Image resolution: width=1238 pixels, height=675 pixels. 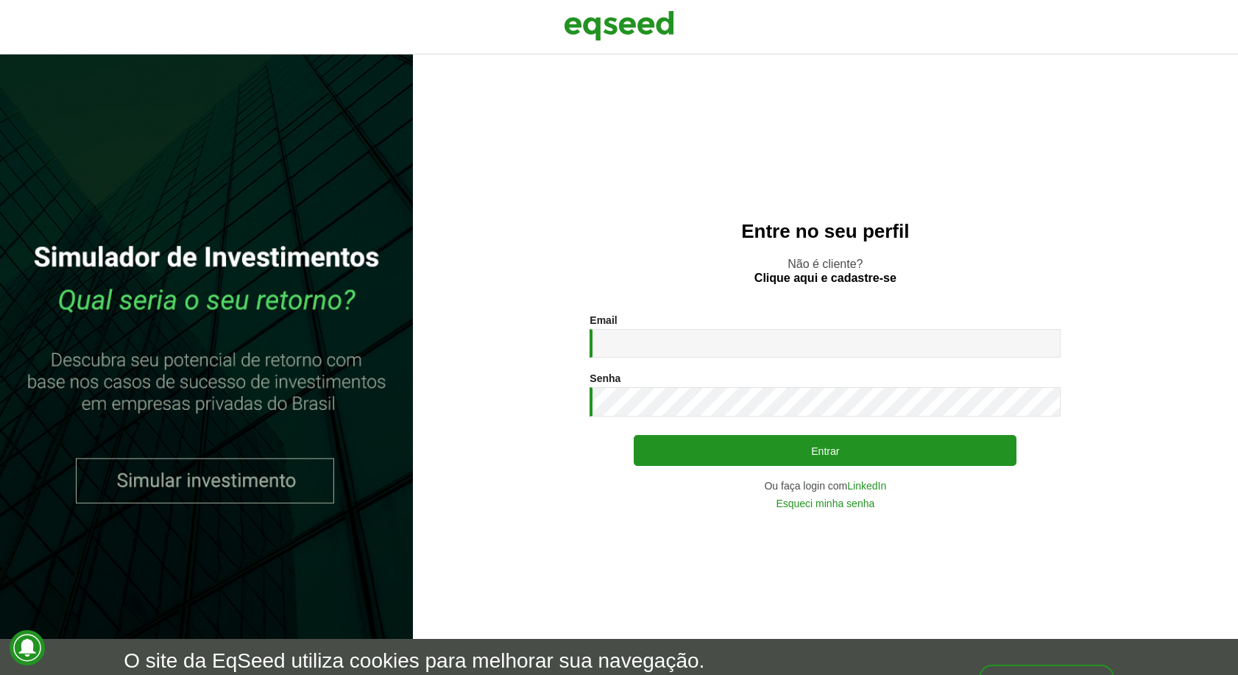 I want to click on h2: Entre no seu perfil, so click(x=825, y=231).